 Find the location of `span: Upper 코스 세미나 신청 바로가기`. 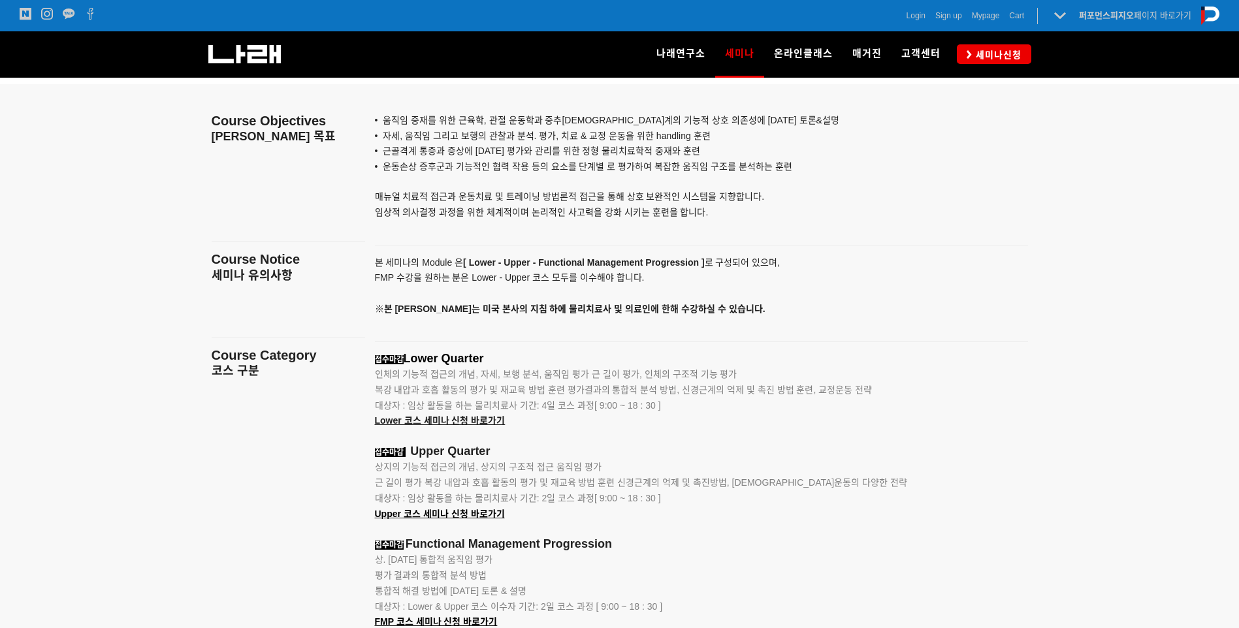

span: Upper 코스 세미나 신청 바로가기 is located at coordinates (440, 514).